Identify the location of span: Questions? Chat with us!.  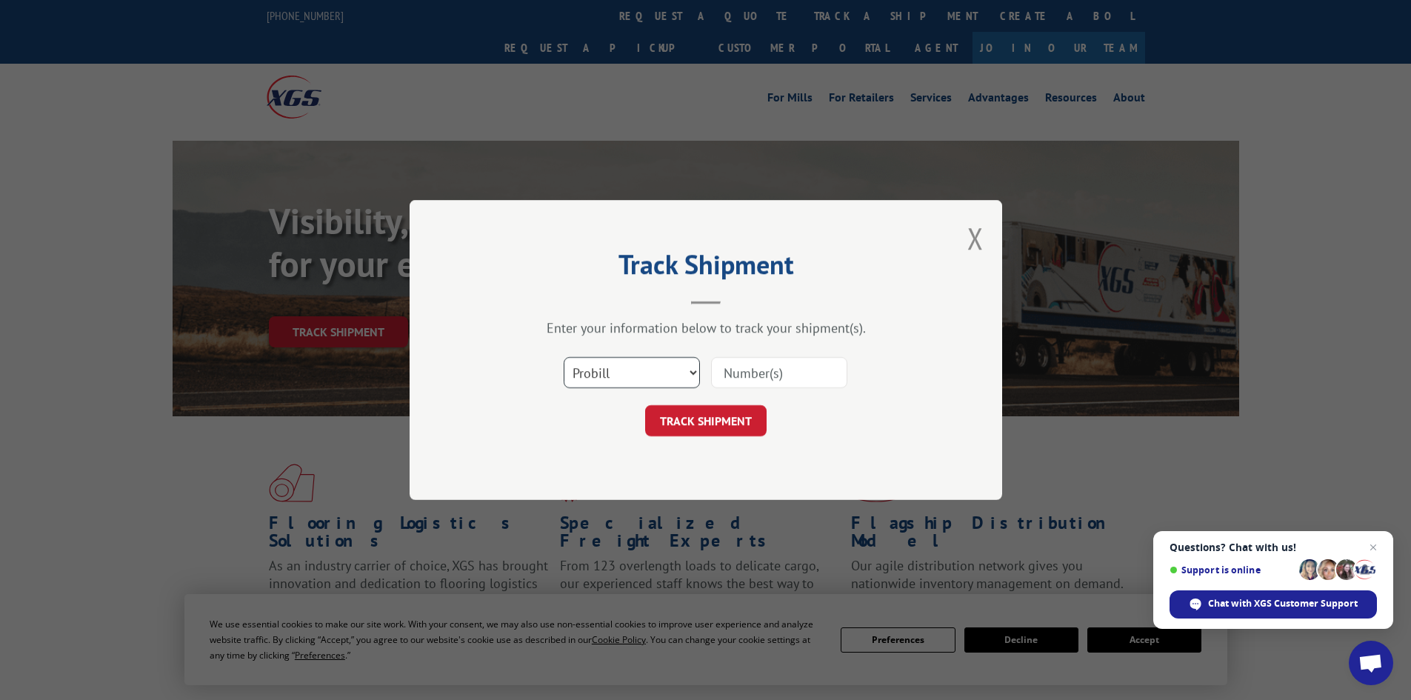
(1273, 547).